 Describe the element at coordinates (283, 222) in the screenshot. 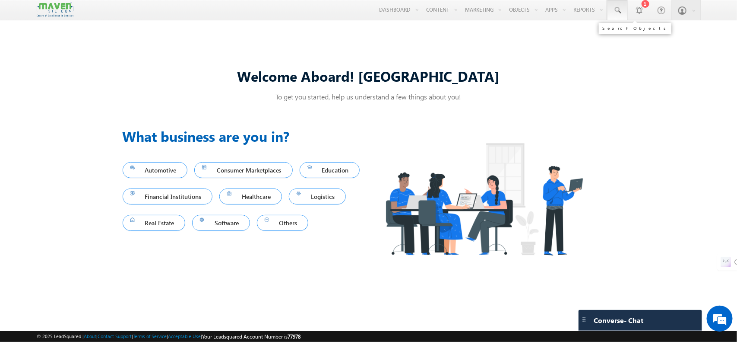

I see `span: Others` at that location.